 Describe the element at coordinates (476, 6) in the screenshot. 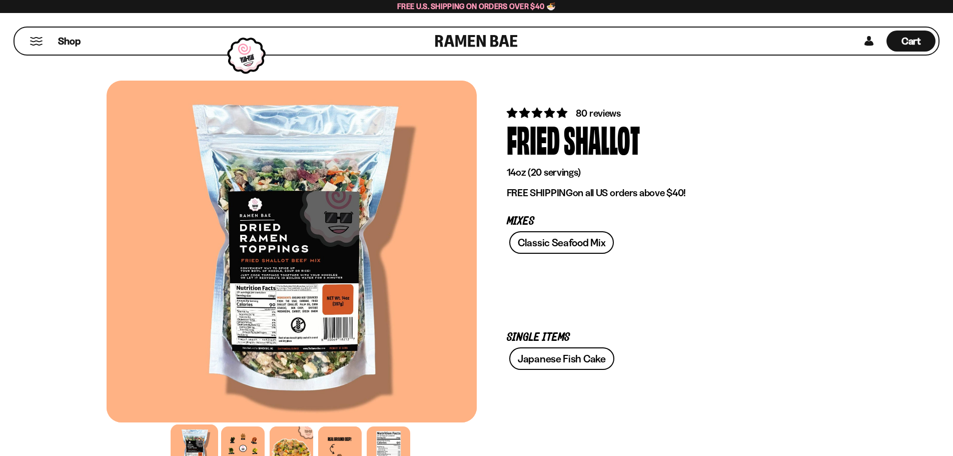

I see `span: Free U.S. Shipping on Orders over $40 🍜` at that location.